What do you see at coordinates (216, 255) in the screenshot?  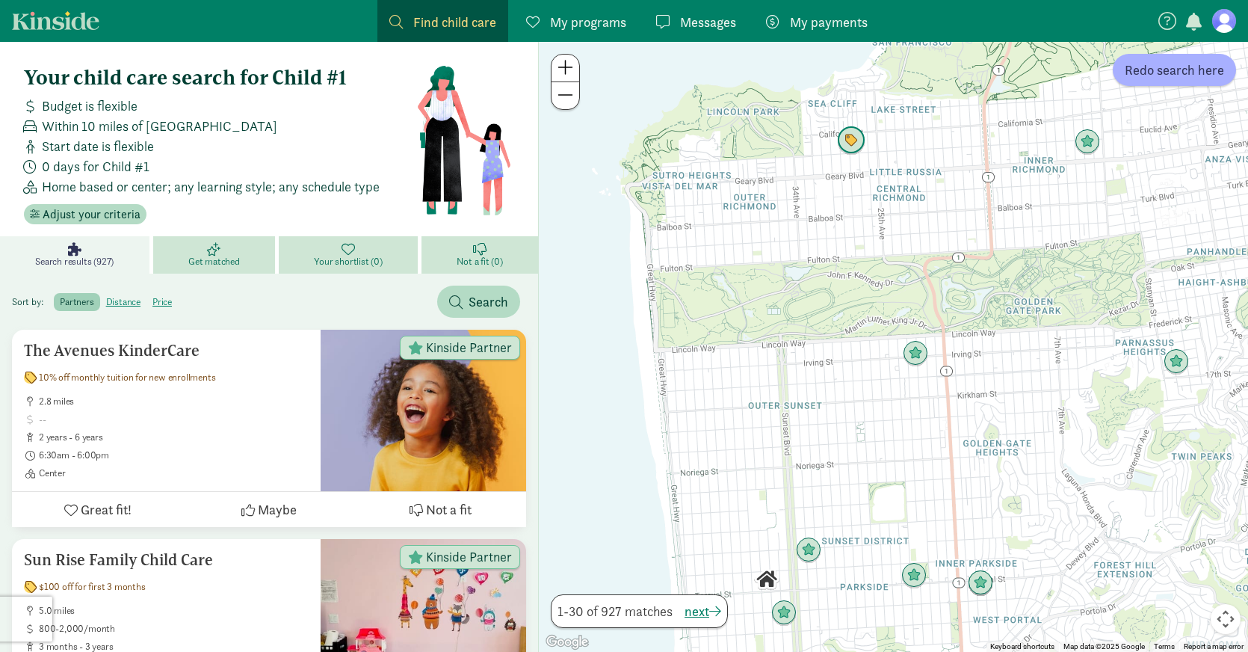 I see `a: Get matched` at bounding box center [216, 255].